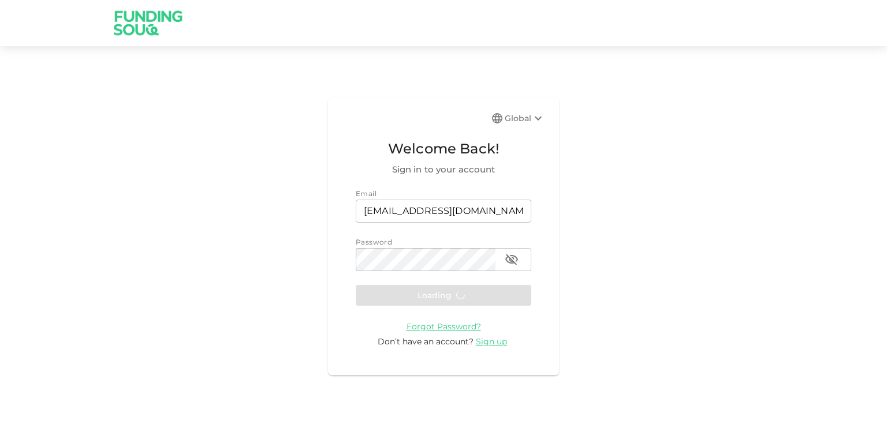 The image size is (887, 428). Describe the element at coordinates (491, 342) in the screenshot. I see `span: Sign up` at that location.